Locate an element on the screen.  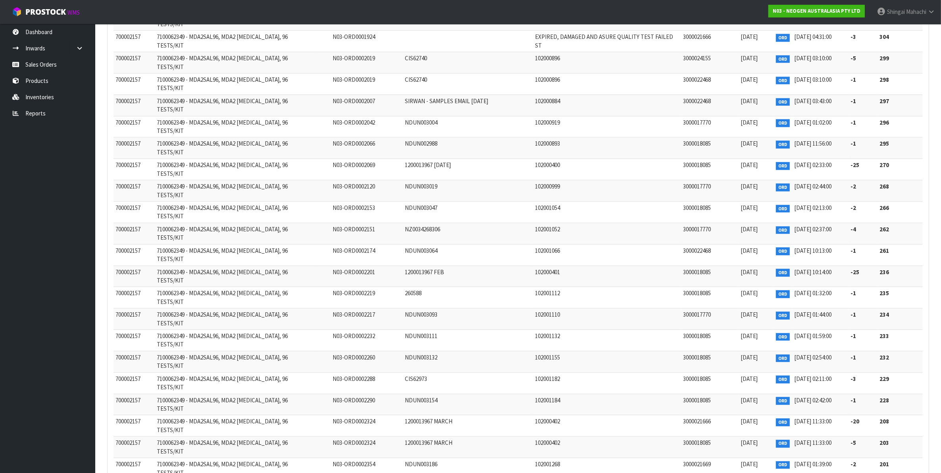
span: 3000024155 is located at coordinates (697, 58).